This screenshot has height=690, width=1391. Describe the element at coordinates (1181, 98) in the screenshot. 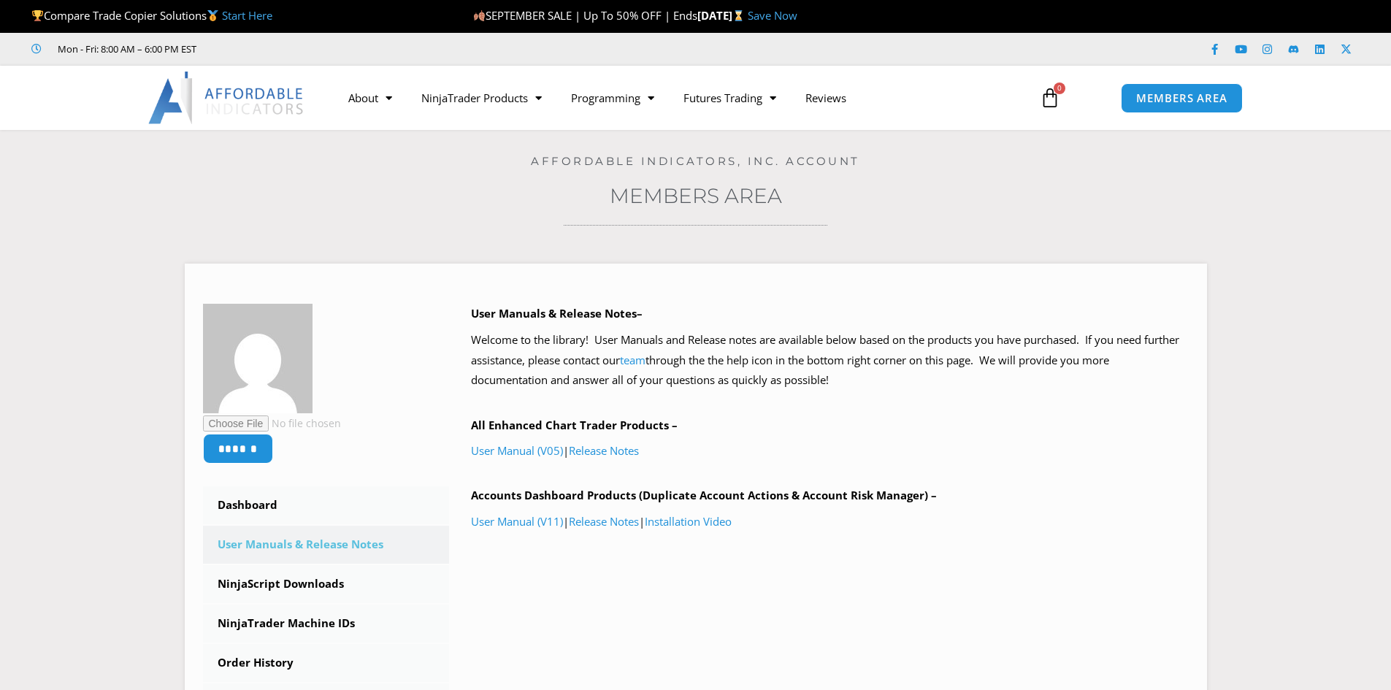

I see `a: MEMBERS AREA` at that location.